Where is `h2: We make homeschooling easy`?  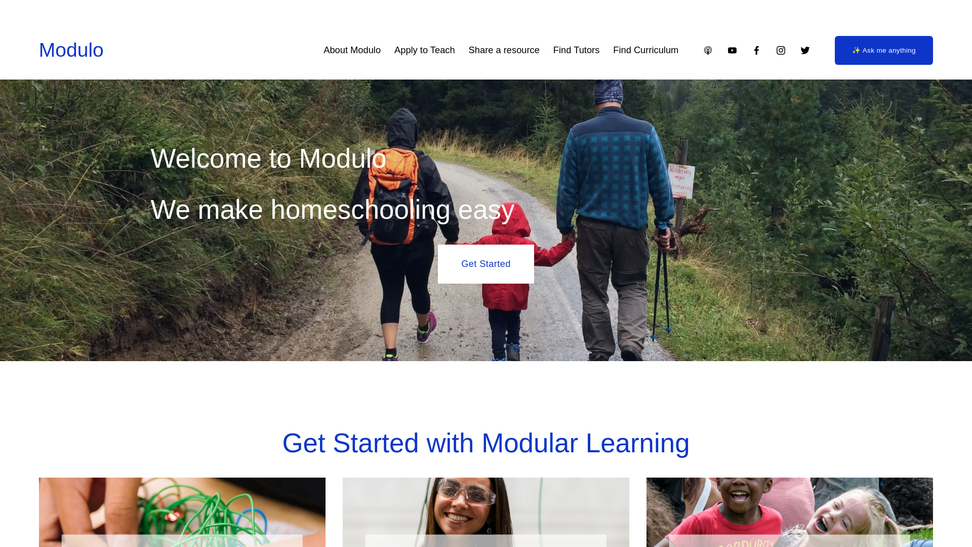
h2: We make homeschooling easy is located at coordinates (486, 209).